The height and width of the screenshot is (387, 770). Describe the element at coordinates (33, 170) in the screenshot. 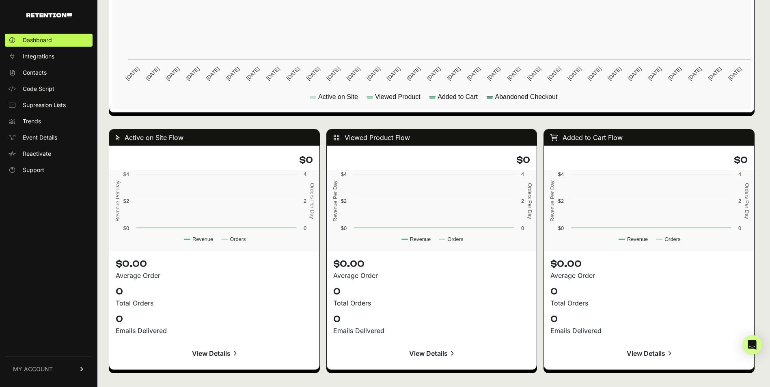

I see `span: Support` at that location.